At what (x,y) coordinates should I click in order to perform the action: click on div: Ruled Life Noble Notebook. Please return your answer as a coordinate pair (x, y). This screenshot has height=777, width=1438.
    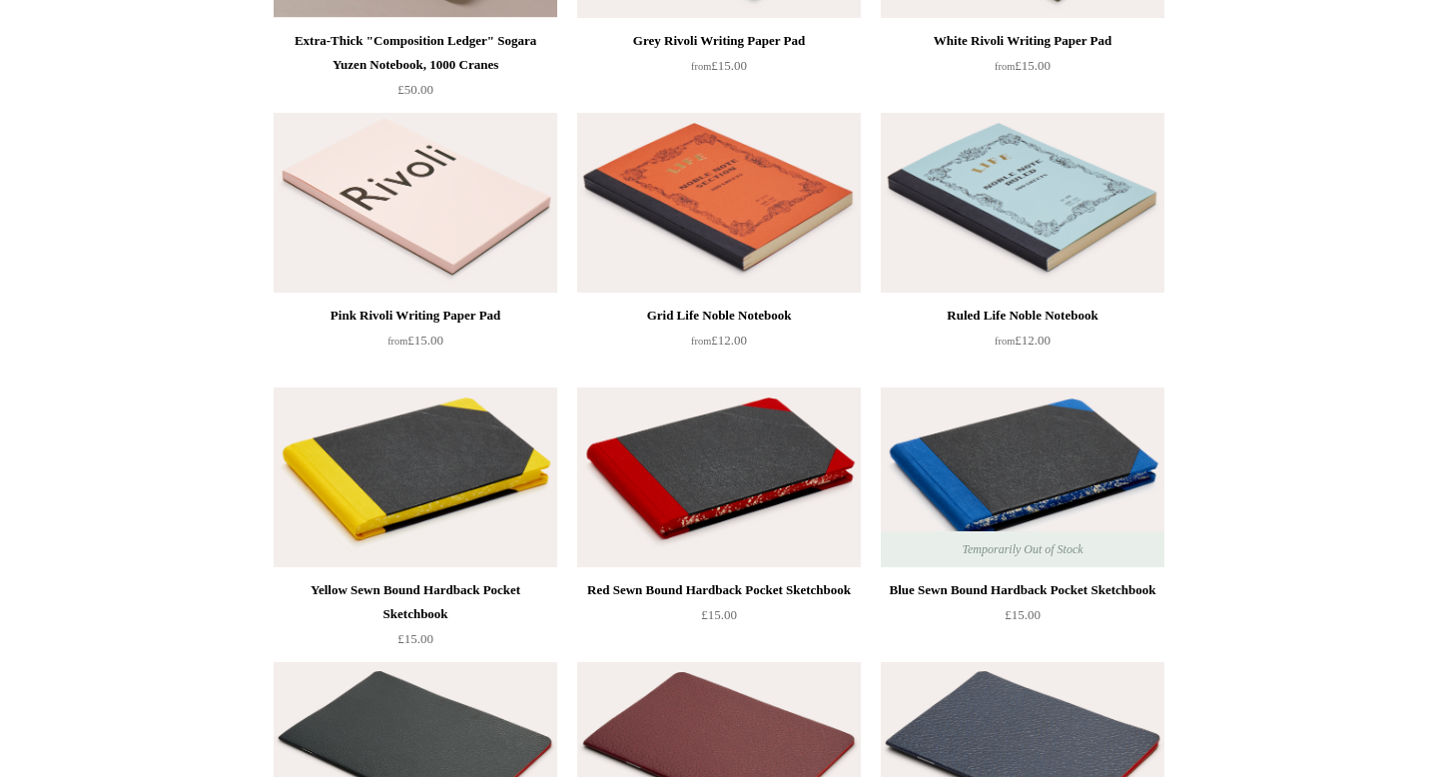
    Looking at the image, I should click on (1023, 316).